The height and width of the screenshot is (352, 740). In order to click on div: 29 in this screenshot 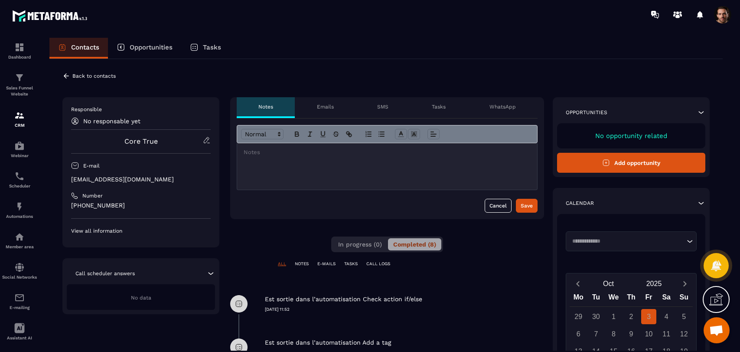, I will do `click(579, 316)`.